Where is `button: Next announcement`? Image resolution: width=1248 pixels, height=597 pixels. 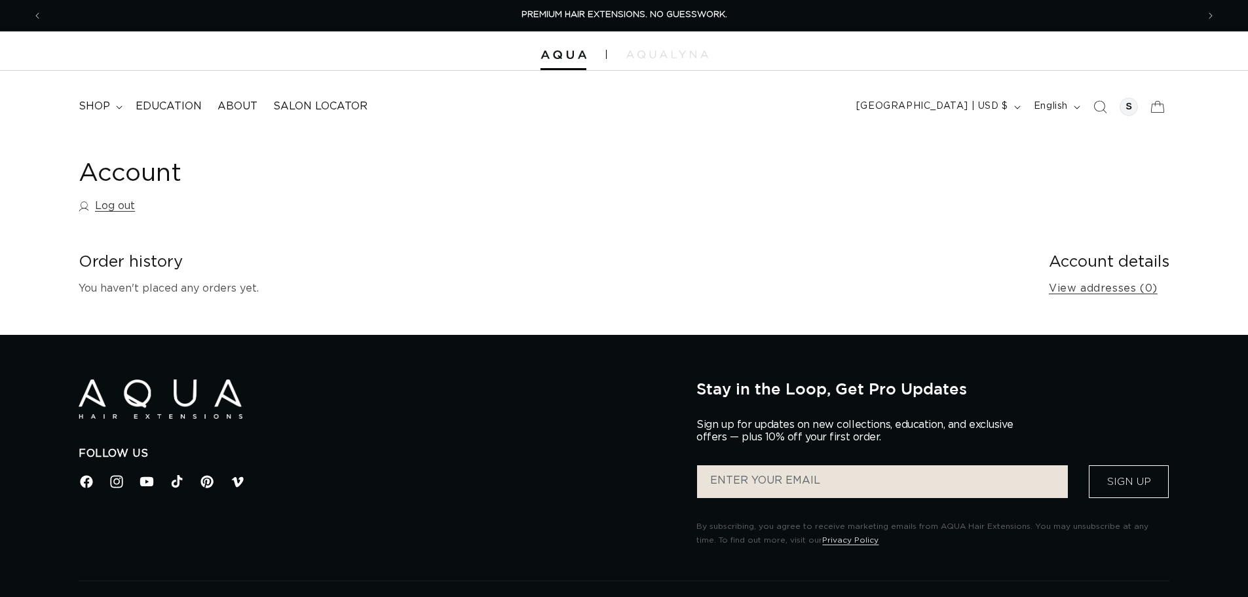
button: Next announcement is located at coordinates (1210, 16).